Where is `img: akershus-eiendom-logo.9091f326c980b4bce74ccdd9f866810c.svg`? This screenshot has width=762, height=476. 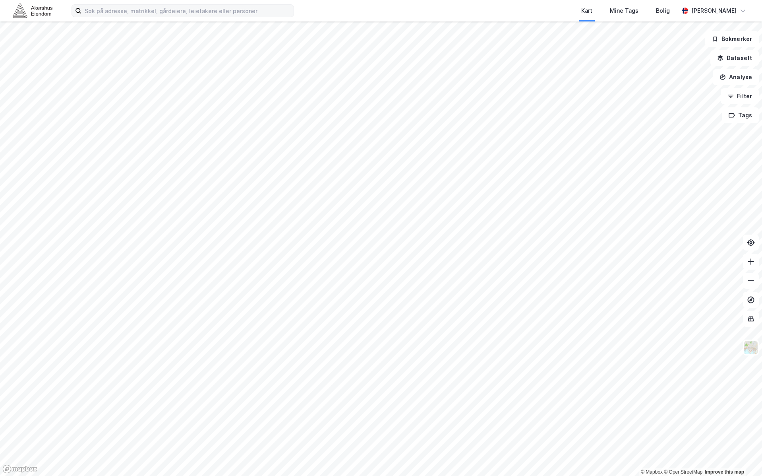
img: akershus-eiendom-logo.9091f326c980b4bce74ccdd9f866810c.svg is located at coordinates (33, 10).